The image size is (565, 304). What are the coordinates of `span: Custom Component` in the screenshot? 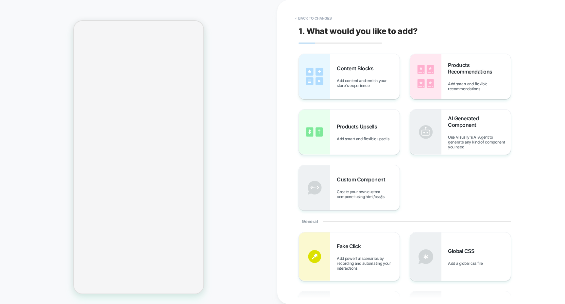 It's located at (363, 180).